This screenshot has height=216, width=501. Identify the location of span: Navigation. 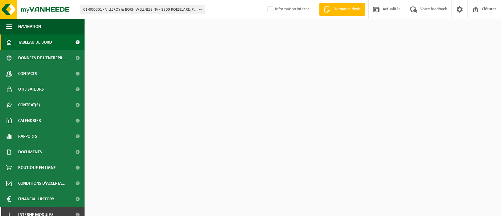
(29, 27).